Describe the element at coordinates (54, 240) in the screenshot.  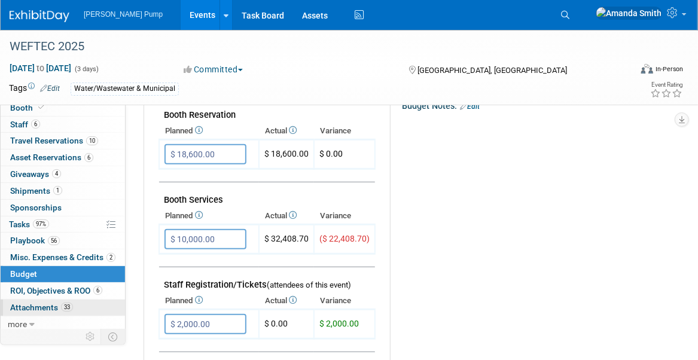
I see `span: 56` at that location.